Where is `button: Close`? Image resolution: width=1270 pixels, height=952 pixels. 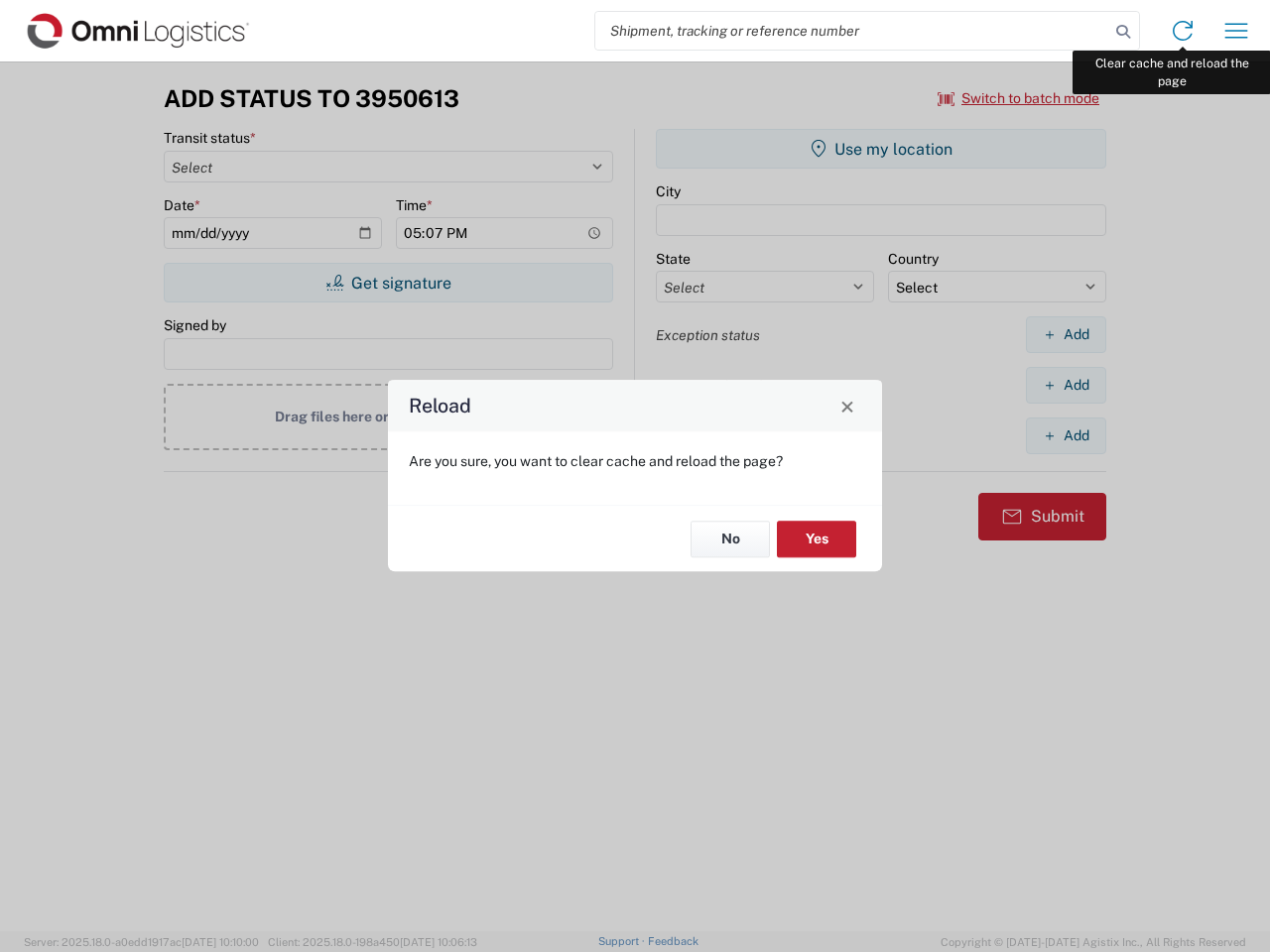
button: Close is located at coordinates (847, 406).